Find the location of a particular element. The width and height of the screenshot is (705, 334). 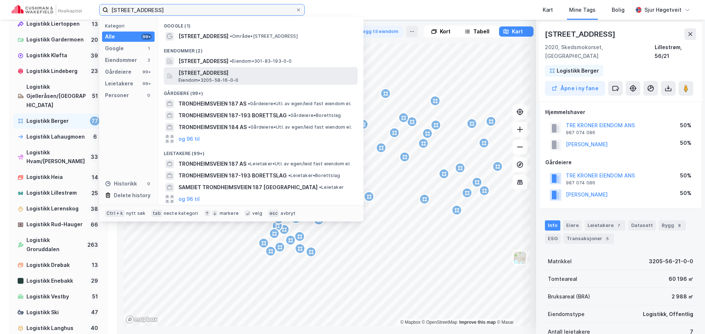

div: Tabell is located at coordinates (481, 32).